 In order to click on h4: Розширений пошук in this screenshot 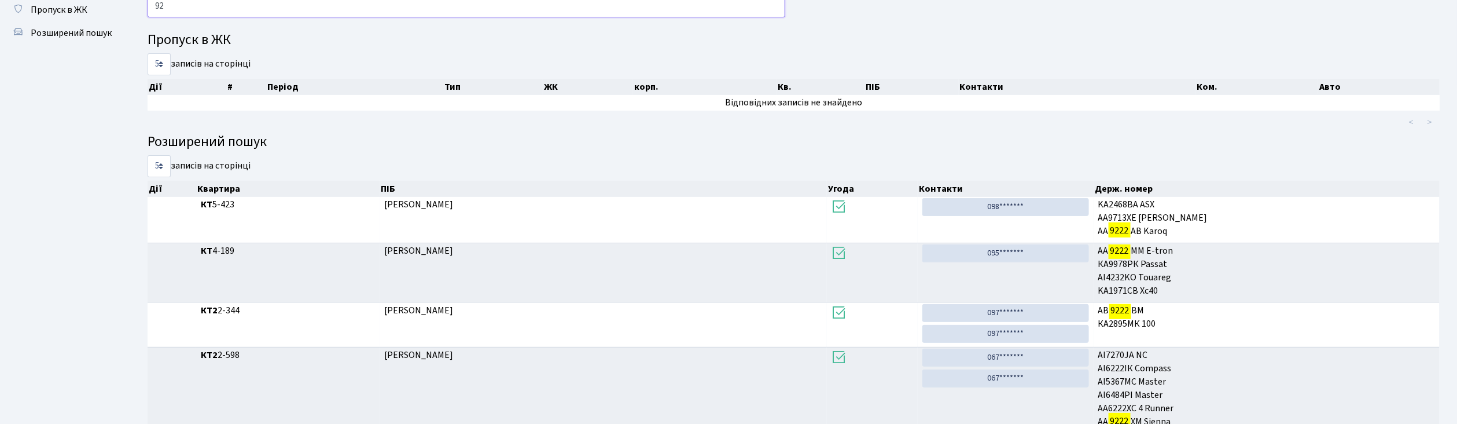, I will do `click(793, 142)`.